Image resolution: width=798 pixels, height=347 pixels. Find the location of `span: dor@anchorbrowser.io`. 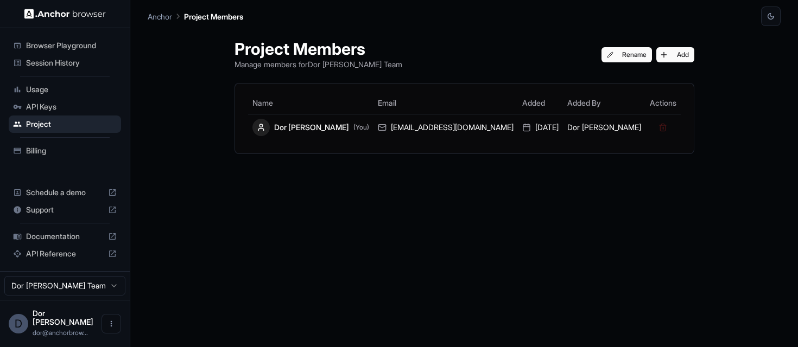

span: dor@anchorbrowser.io is located at coordinates (60, 333).